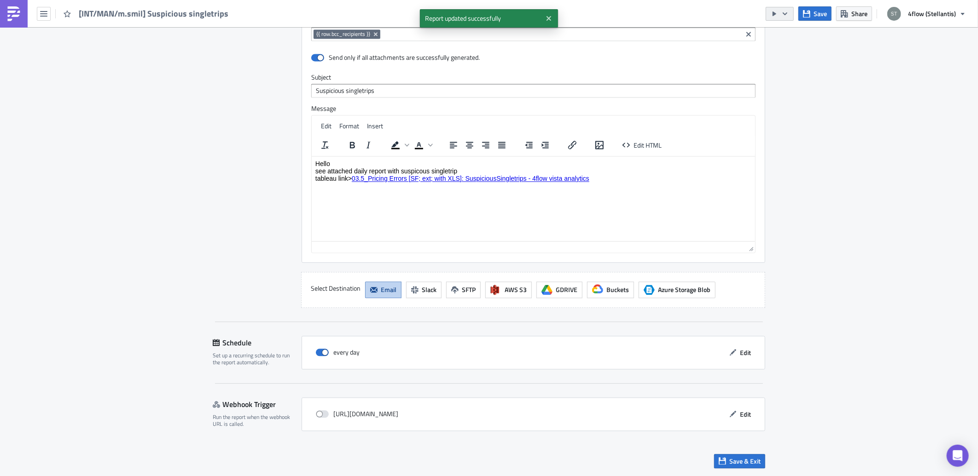  What do you see at coordinates (349, 126) in the screenshot?
I see `span: Format` at bounding box center [349, 126].